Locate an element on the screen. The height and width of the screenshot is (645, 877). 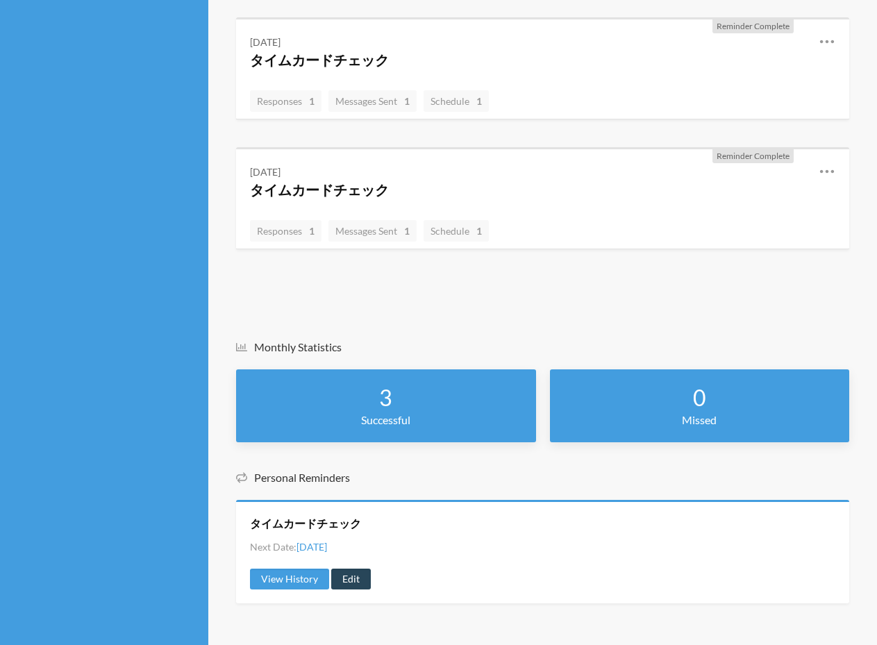
p: Successful is located at coordinates (386, 420).